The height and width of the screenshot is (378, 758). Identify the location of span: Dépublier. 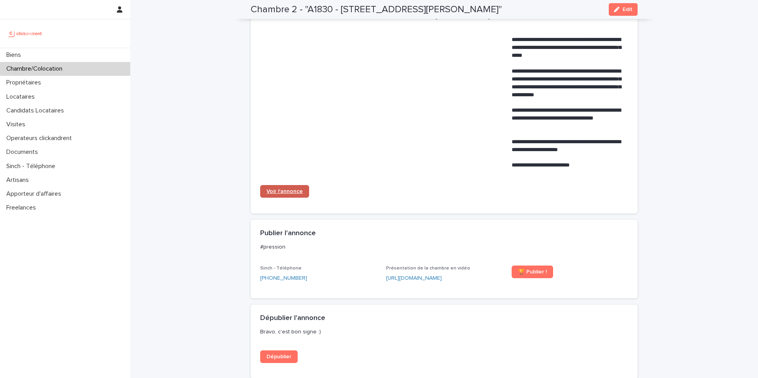
(279, 357).